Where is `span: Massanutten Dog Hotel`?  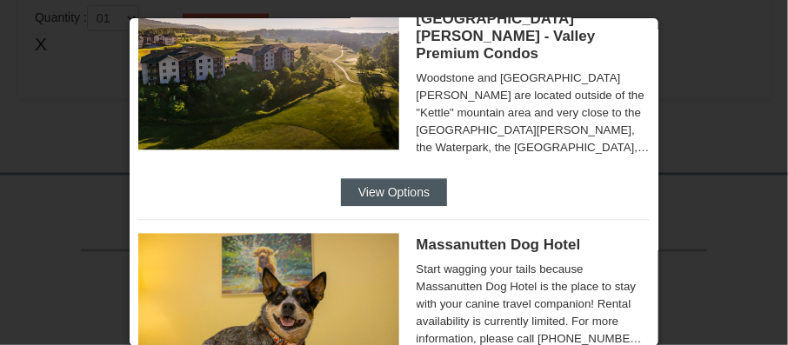 span: Massanutten Dog Hotel is located at coordinates (498, 244).